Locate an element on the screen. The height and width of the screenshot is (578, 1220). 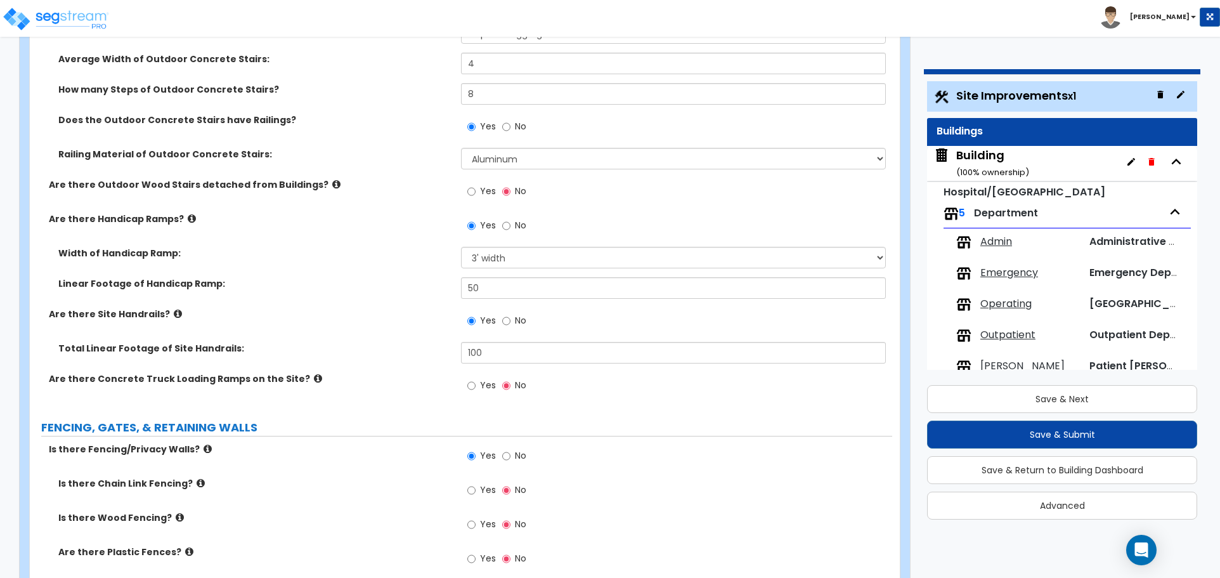
span: Outpatient is located at coordinates (1007, 335).